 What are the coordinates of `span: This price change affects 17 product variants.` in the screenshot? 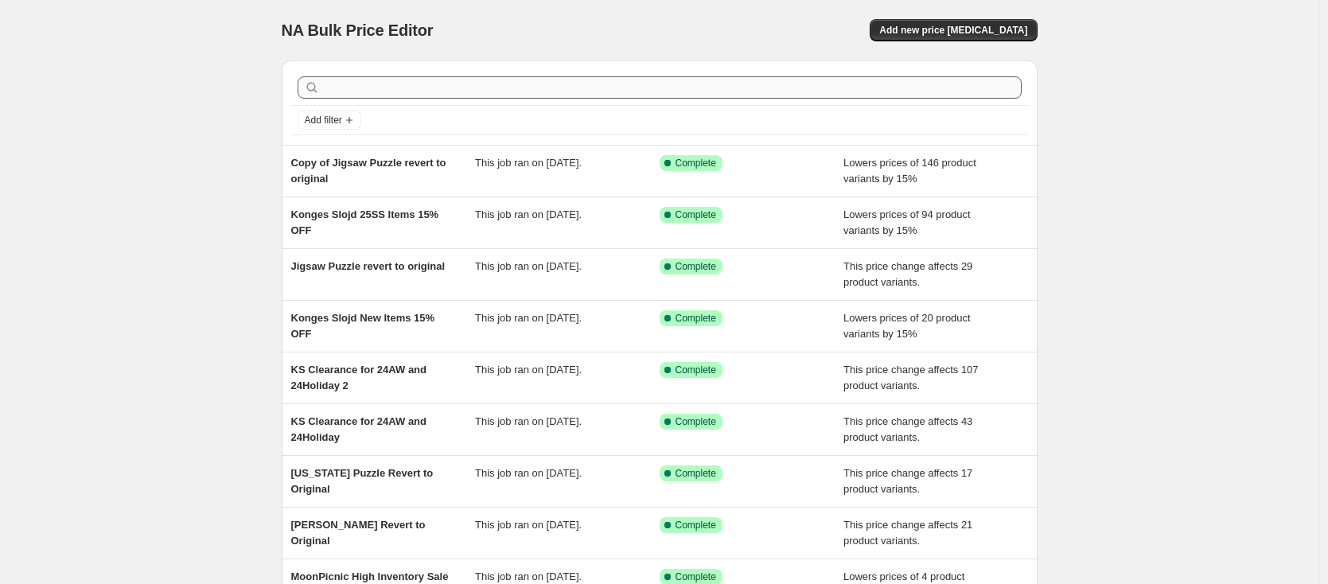 It's located at (908, 481).